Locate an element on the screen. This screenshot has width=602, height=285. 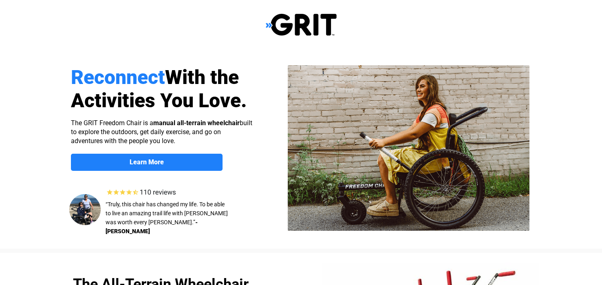
span: “Truly, this chair has changed my life. To be able to live an amazing trail life with [PERSON_NAM... is located at coordinates (167, 213).